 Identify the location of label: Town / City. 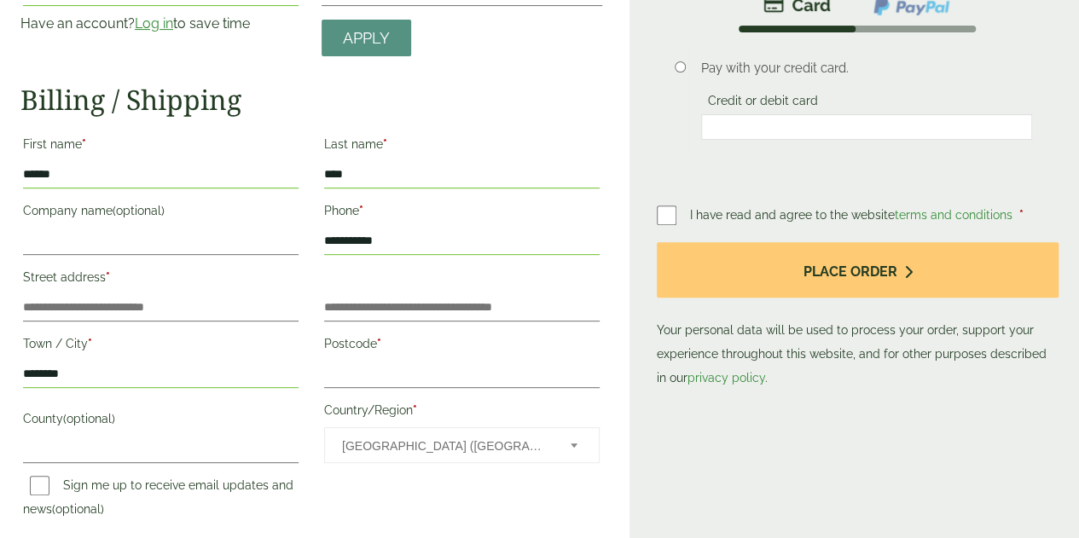
(160, 346).